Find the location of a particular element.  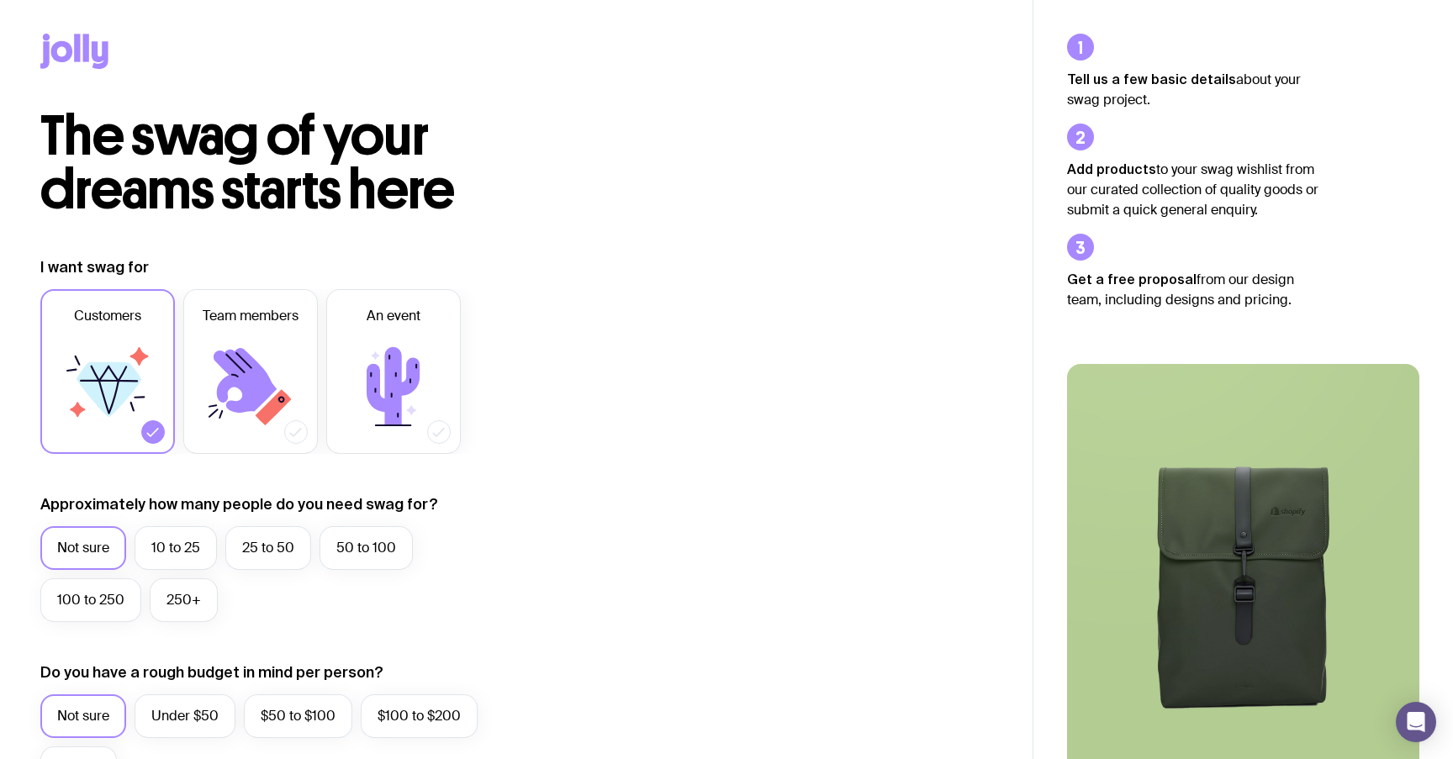

p: about your swag project. is located at coordinates (1193, 89).